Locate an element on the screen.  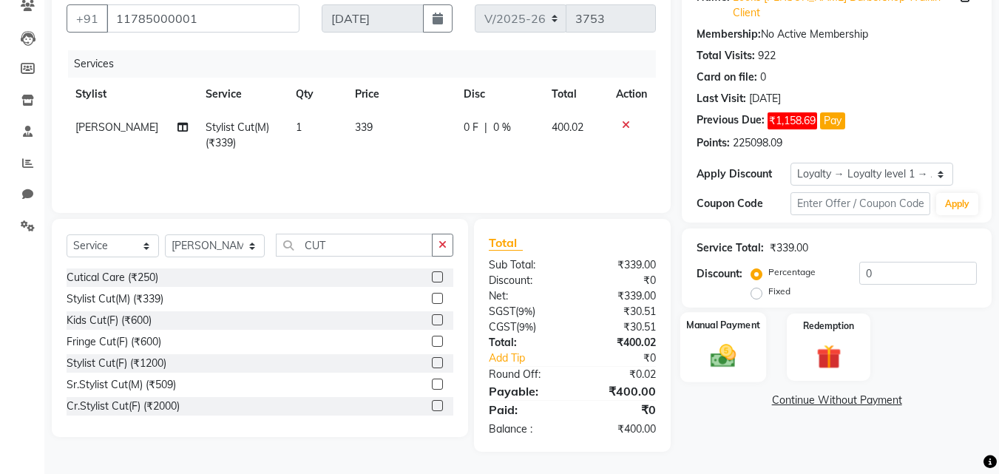
div: Sub Total: is located at coordinates (525, 265).